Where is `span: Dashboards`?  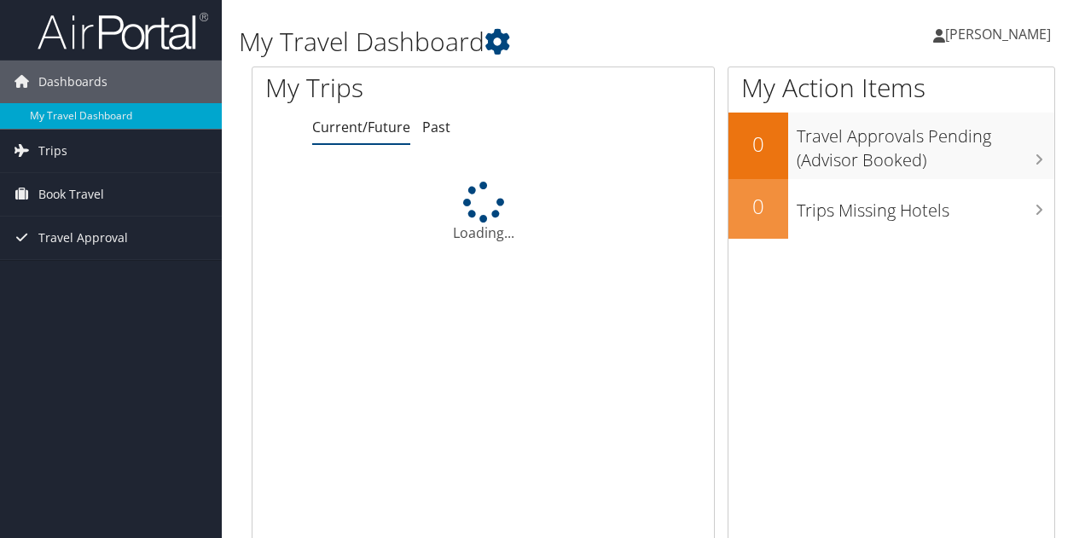
span: Dashboards is located at coordinates (72, 82).